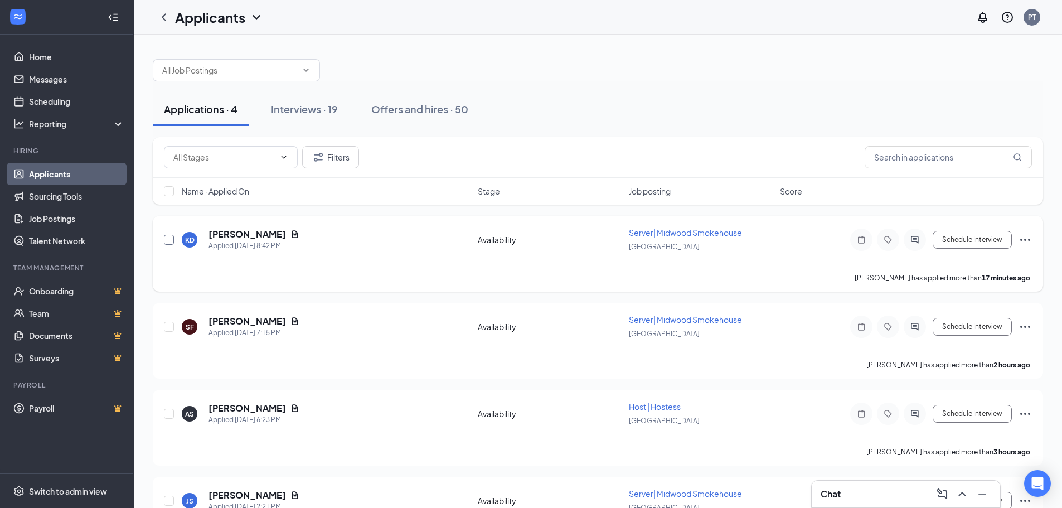 The image size is (1062, 508). What do you see at coordinates (830, 494) in the screenshot?
I see `h3: Chat` at bounding box center [830, 494].